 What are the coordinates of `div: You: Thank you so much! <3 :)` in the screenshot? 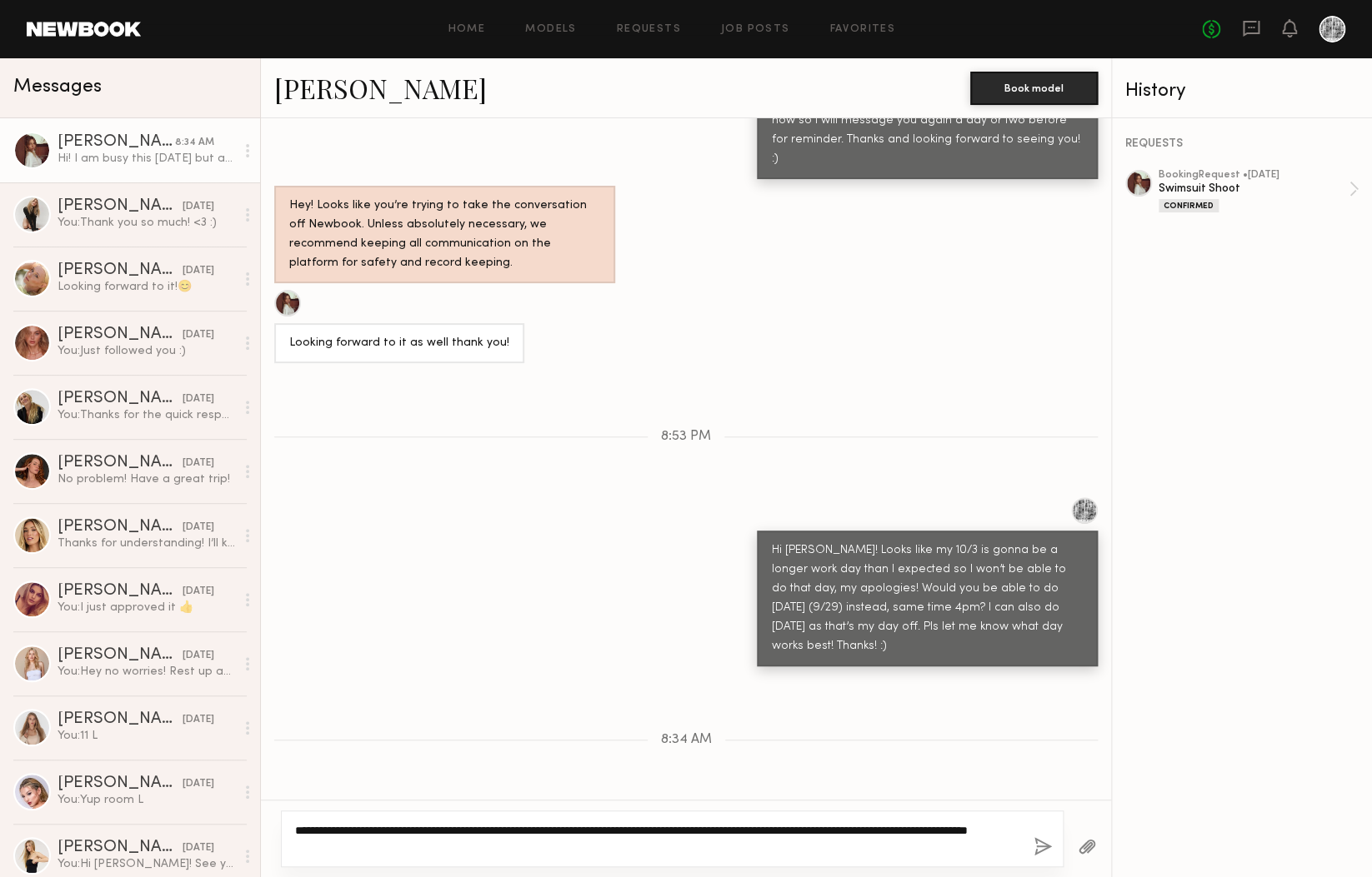 It's located at (146, 223).